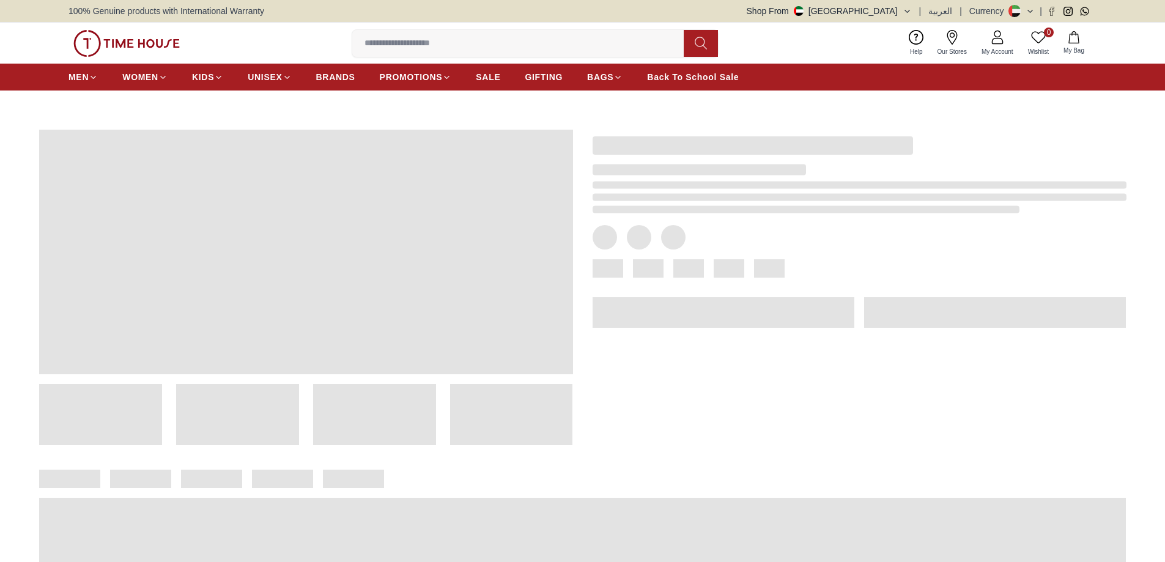 The width and height of the screenshot is (1165, 562). I want to click on span: BAGS, so click(600, 77).